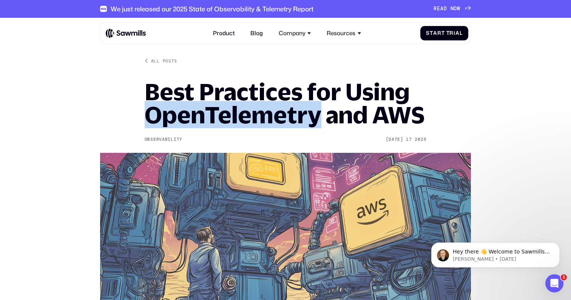 Image resolution: width=571 pixels, height=300 pixels. What do you see at coordinates (461, 33) in the screenshot?
I see `span: l` at bounding box center [461, 33].